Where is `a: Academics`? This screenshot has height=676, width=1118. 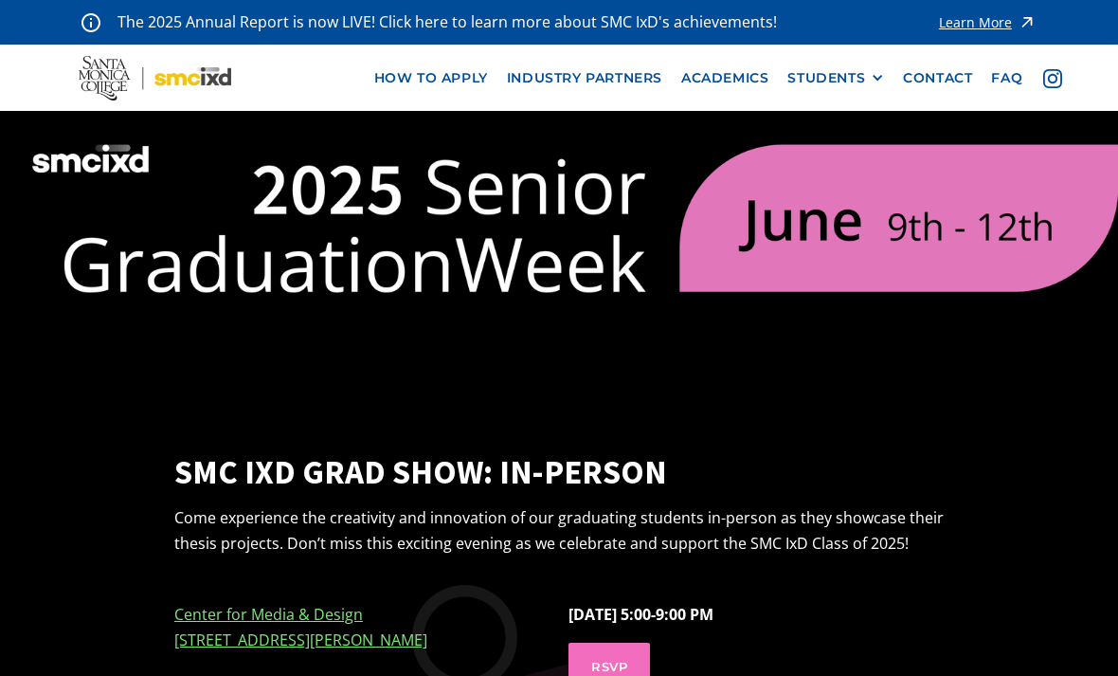 a: Academics is located at coordinates (725, 78).